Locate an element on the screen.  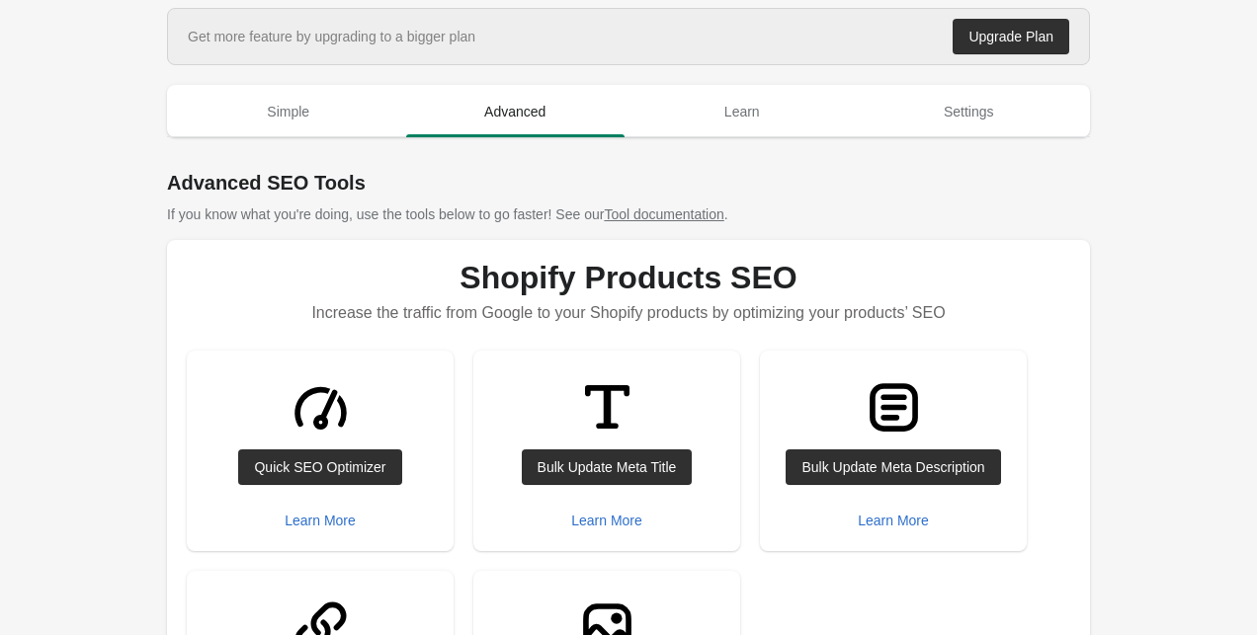
div: Get more feature by upgrading to a bigger plan is located at coordinates (331, 37).